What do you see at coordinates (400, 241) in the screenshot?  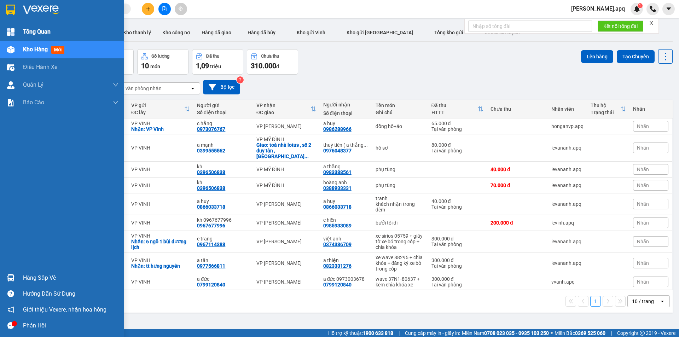 I see `div: xe sirios 05759 + giấy tờ xe bỏ trong cốp + chìa khóa` at bounding box center [400, 241].